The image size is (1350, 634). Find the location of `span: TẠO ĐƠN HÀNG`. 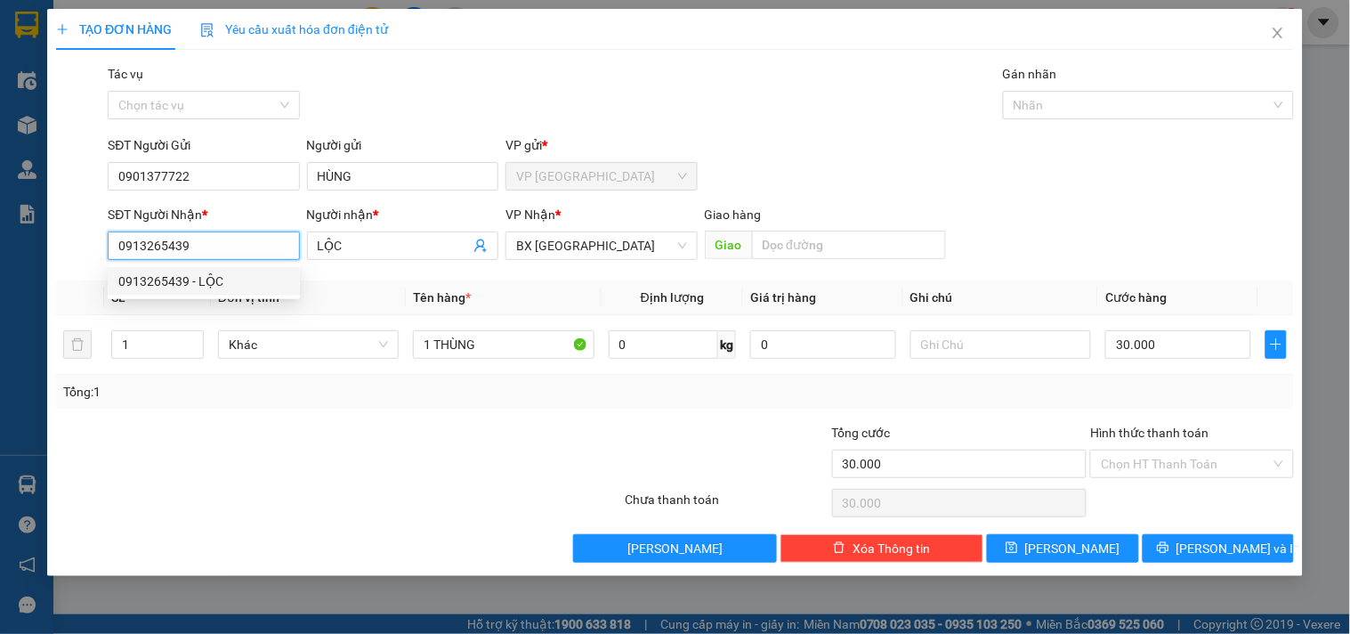

span: TẠO ĐƠN HÀNG is located at coordinates (114, 29).